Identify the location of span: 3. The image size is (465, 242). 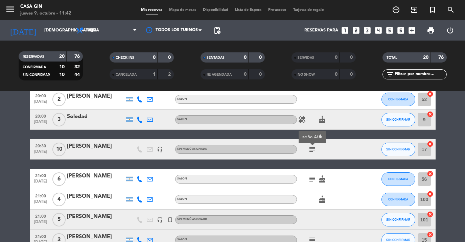
(59, 120).